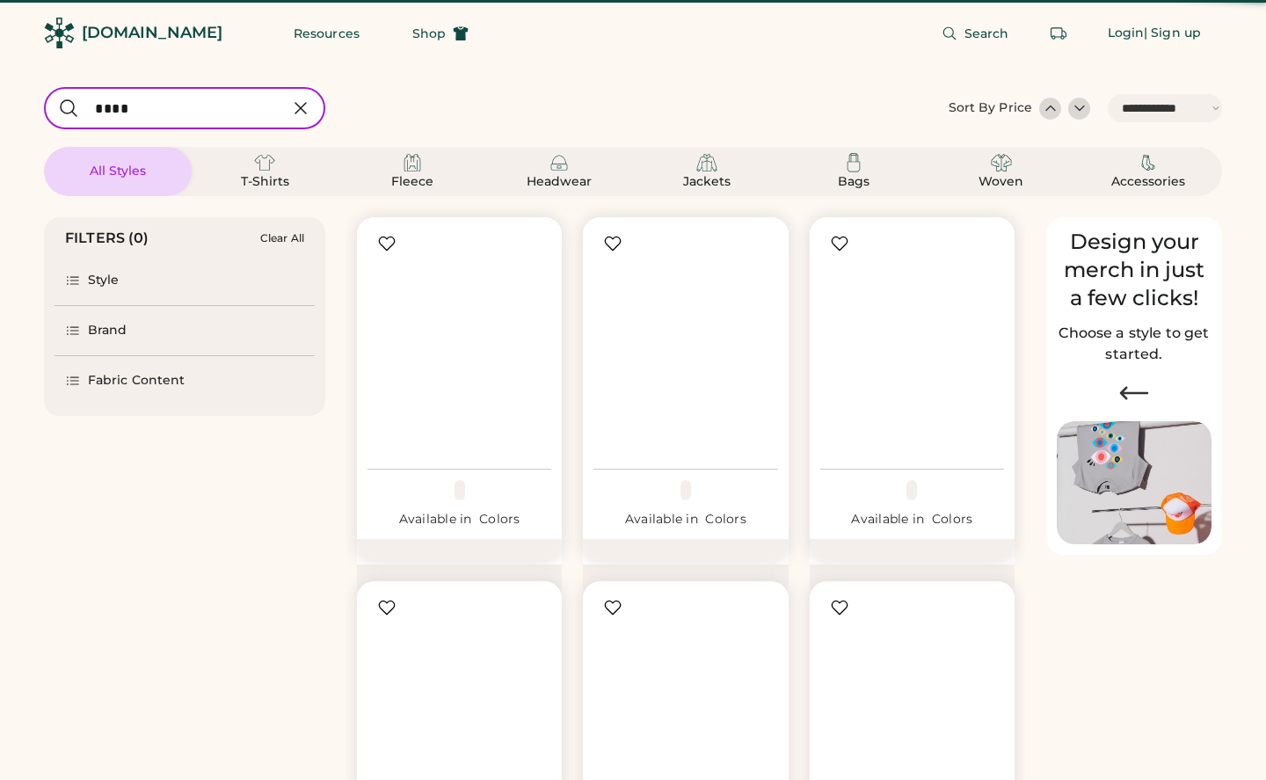 The image size is (1266, 780). What do you see at coordinates (412, 163) in the screenshot?
I see `img: Fleece Icon` at bounding box center [412, 163].